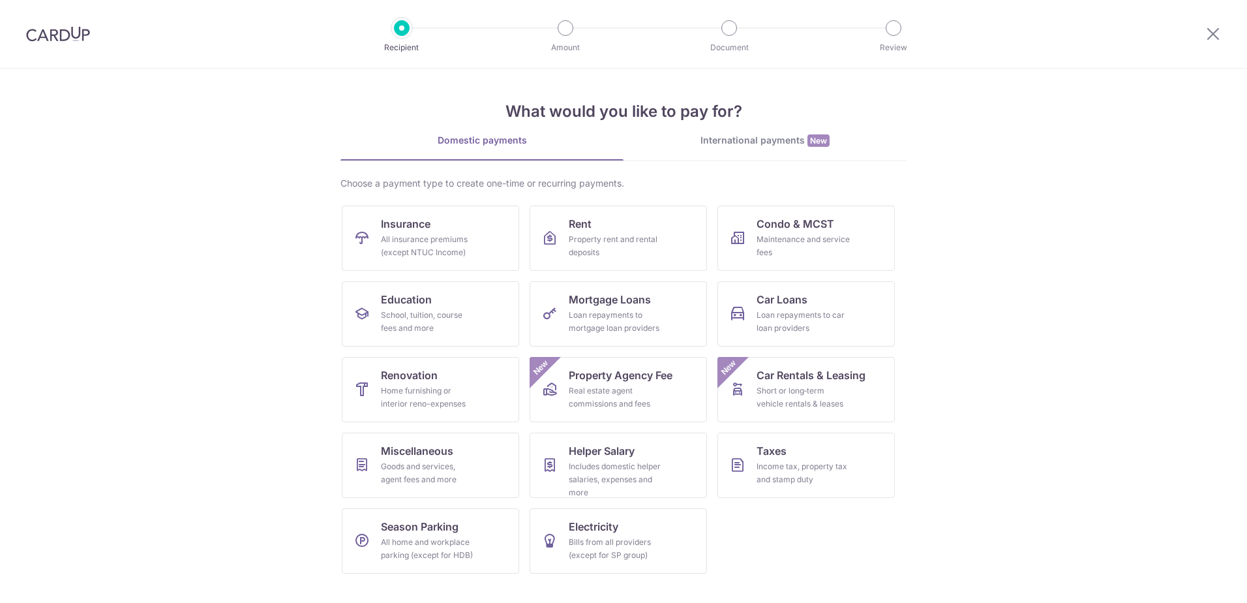 The width and height of the screenshot is (1247, 603). What do you see at coordinates (811, 375) in the screenshot?
I see `span: Car Rentals & Leasing` at bounding box center [811, 375].